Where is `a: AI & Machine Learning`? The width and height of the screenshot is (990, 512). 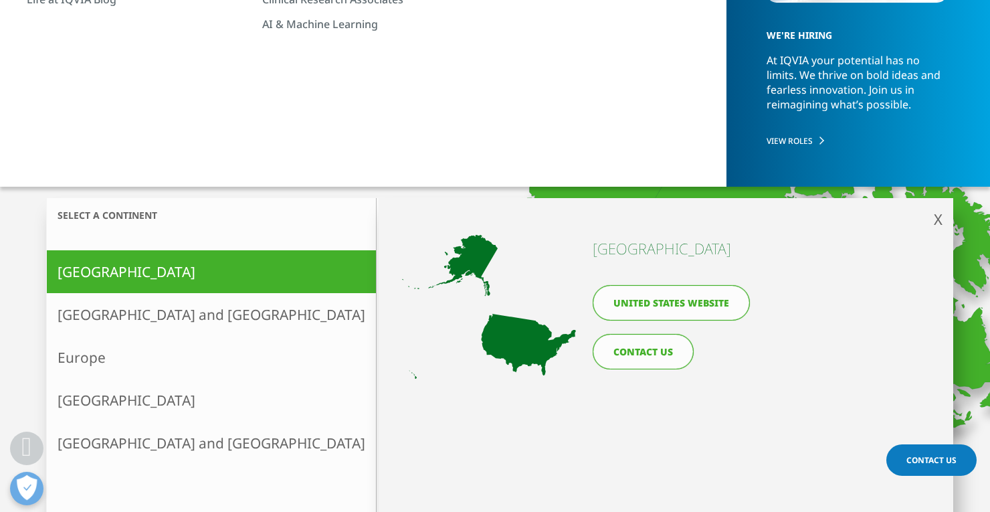
a: AI & Machine Learning is located at coordinates (373, 24).